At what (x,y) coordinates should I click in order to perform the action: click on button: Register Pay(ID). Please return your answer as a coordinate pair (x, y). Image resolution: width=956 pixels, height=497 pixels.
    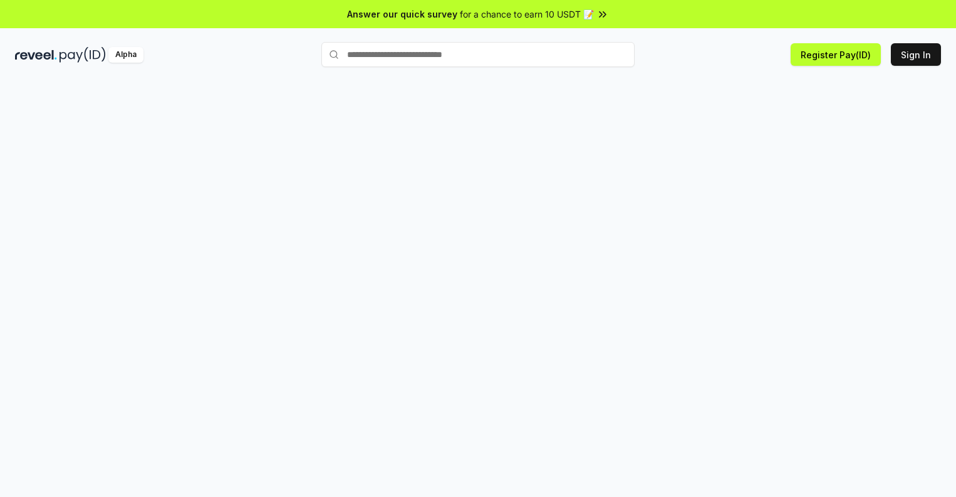
    Looking at the image, I should click on (835, 54).